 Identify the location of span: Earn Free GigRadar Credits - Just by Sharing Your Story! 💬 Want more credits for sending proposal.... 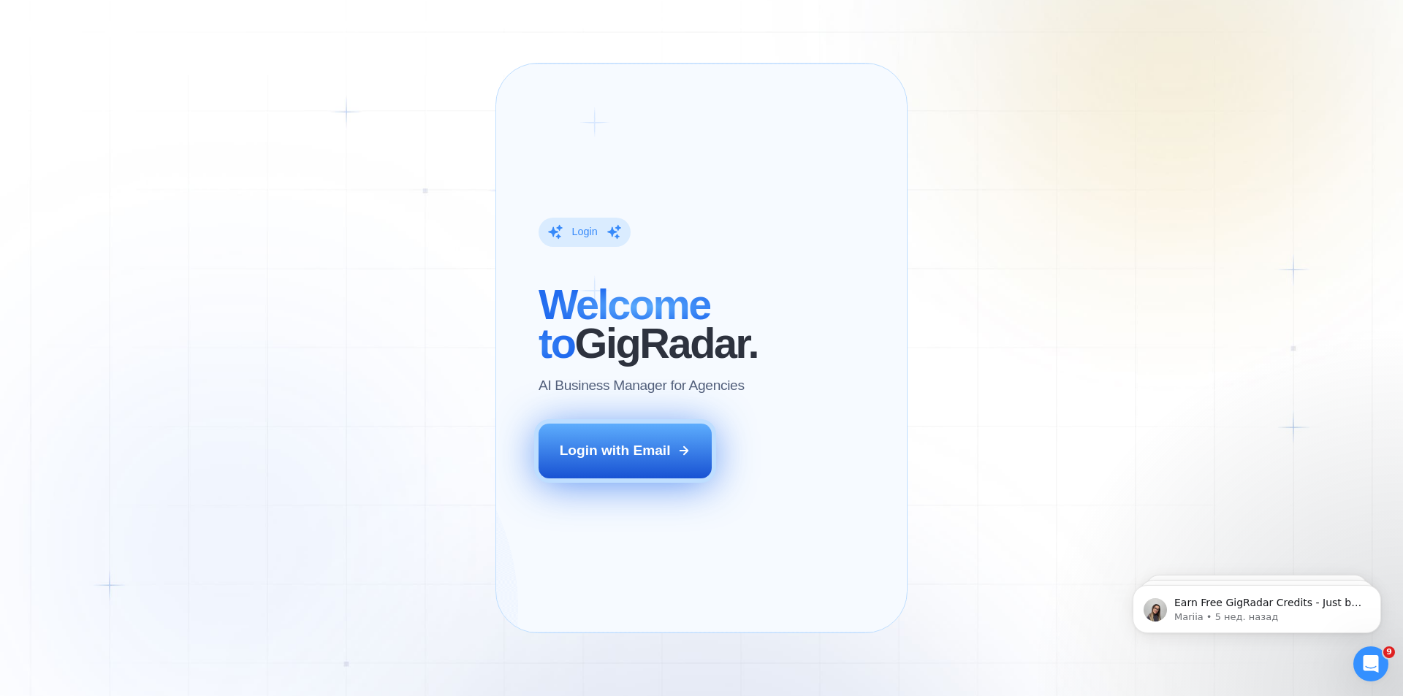
(158, 222).